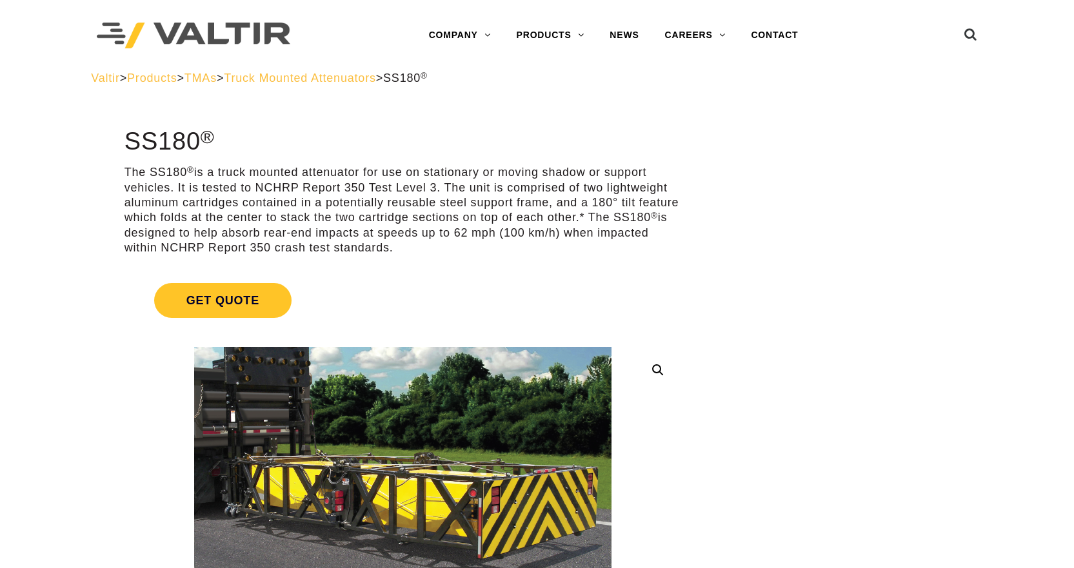  Describe the element at coordinates (299, 78) in the screenshot. I see `span: Truck Mounted Attenuators` at that location.